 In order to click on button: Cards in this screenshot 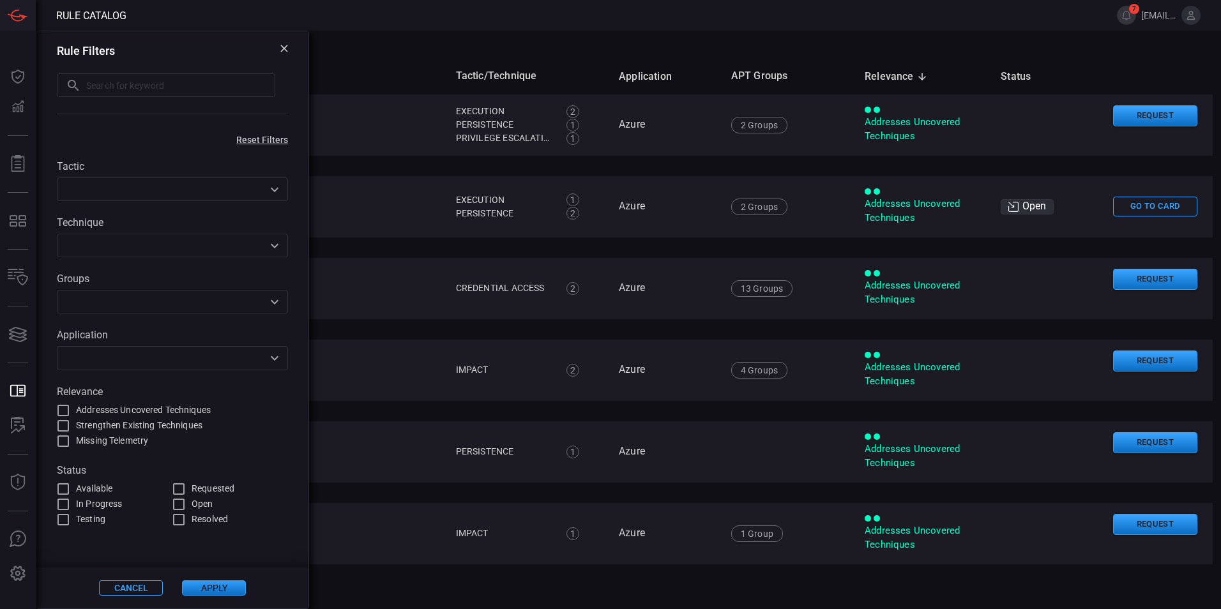, I will do `click(18, 335)`.